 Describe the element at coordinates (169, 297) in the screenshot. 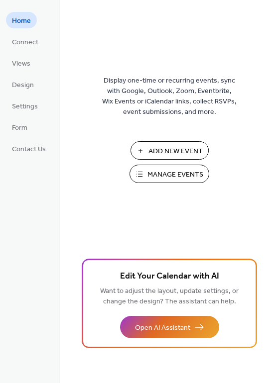

I see `span: Want to adjust the layout, update settings, or change the design? The assistant can help.` at that location.